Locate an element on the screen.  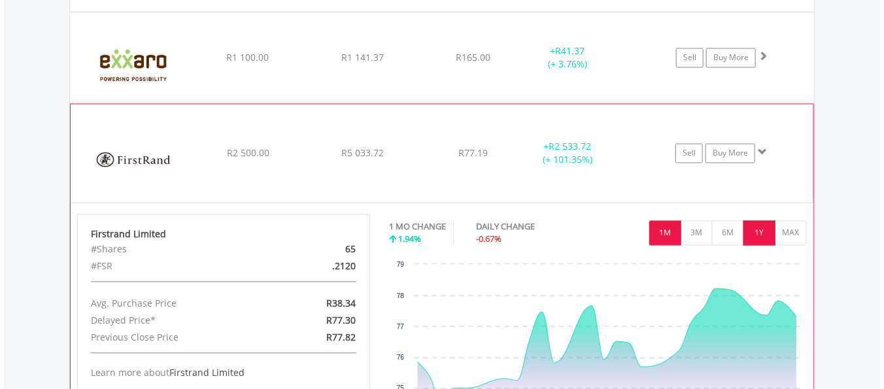
span: R1 141.37 is located at coordinates (362, 57).